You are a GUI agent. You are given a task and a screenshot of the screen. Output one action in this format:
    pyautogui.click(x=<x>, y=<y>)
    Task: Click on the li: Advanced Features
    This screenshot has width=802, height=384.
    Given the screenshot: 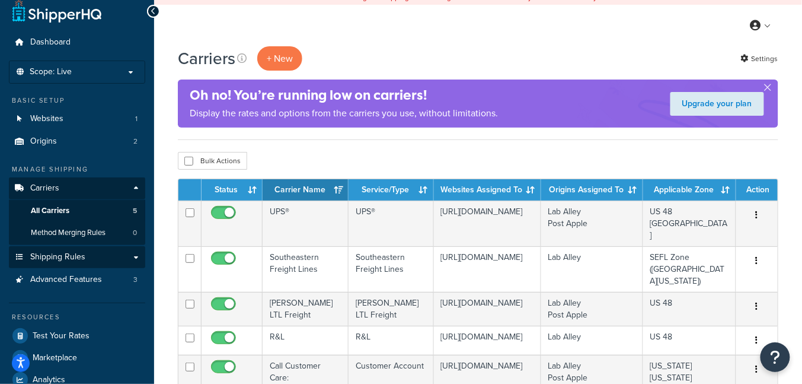 What is the action you would take?
    pyautogui.click(x=77, y=279)
    